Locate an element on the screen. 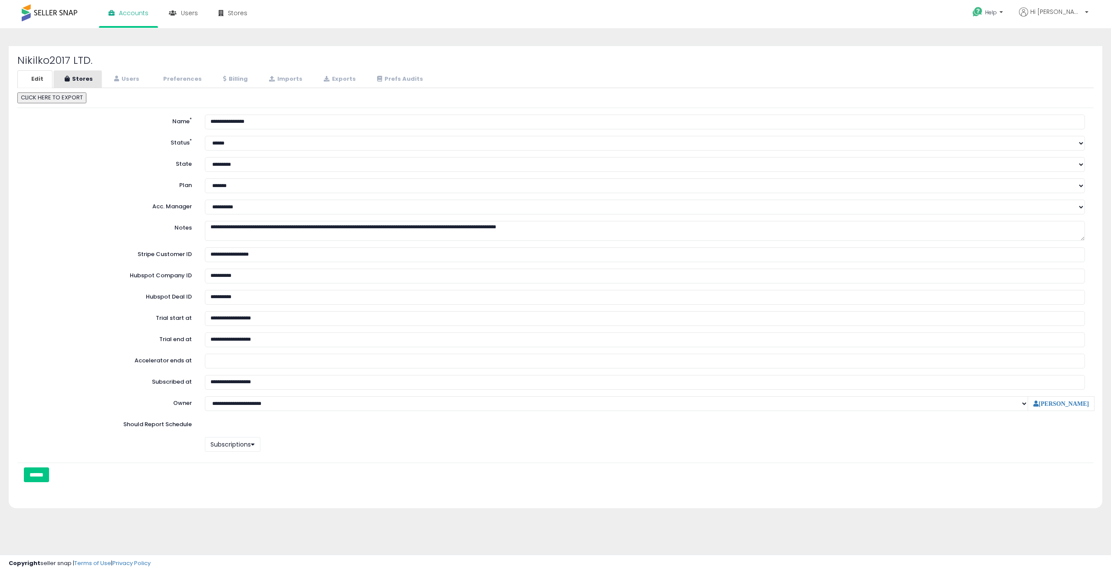 This screenshot has width=1111, height=572. span: Accounts is located at coordinates (134, 13).